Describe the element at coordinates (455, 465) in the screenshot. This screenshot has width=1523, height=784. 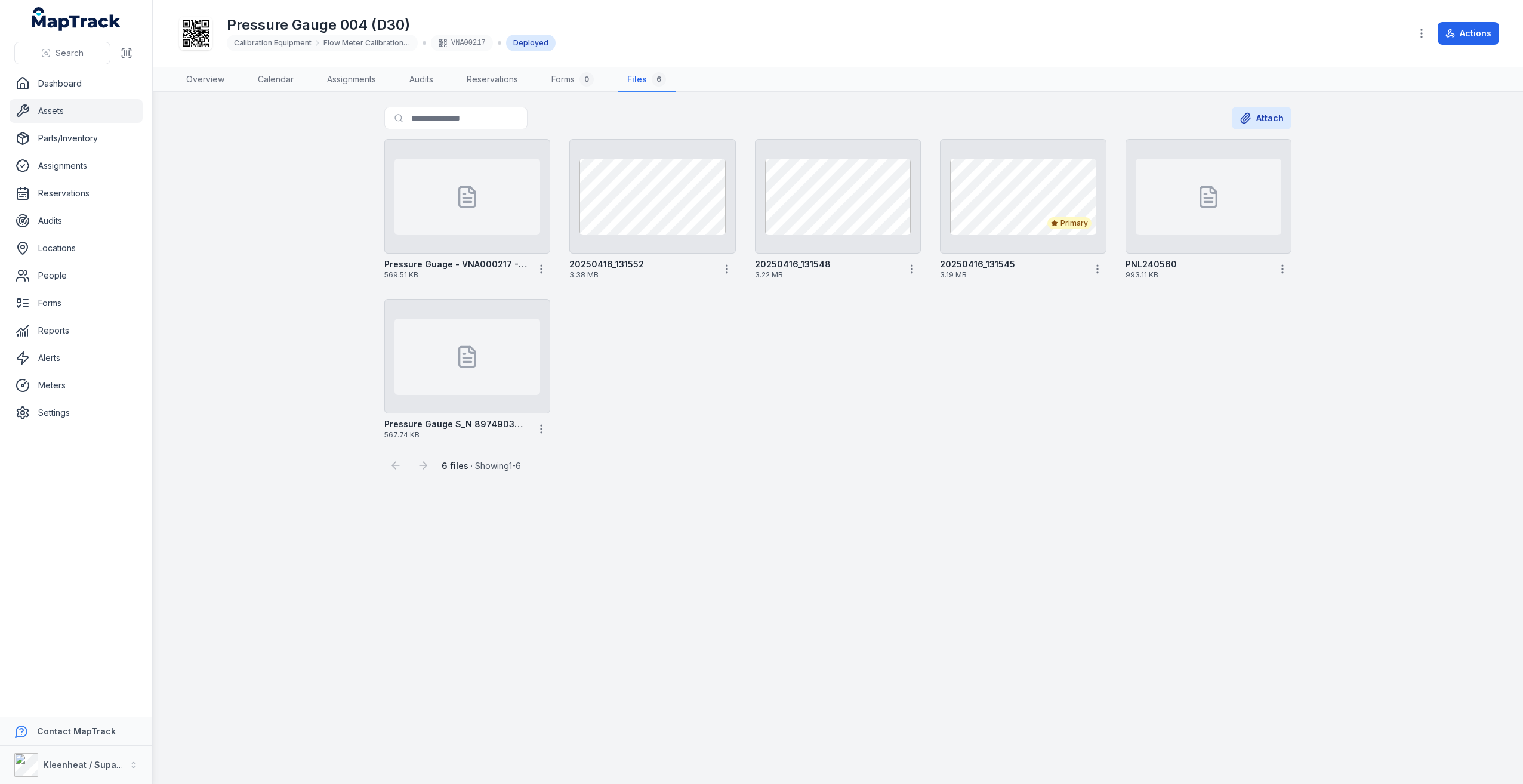
I see `strong: 6 files` at that location.